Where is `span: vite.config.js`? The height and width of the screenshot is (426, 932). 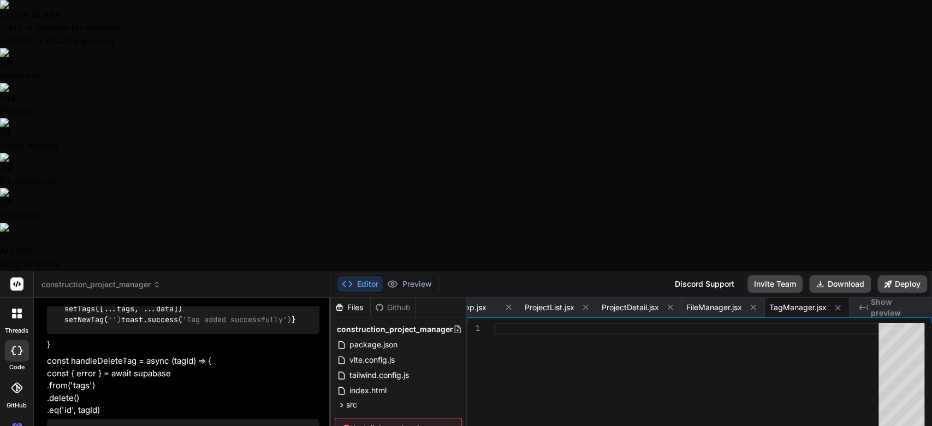 span: vite.config.js is located at coordinates (372, 360).